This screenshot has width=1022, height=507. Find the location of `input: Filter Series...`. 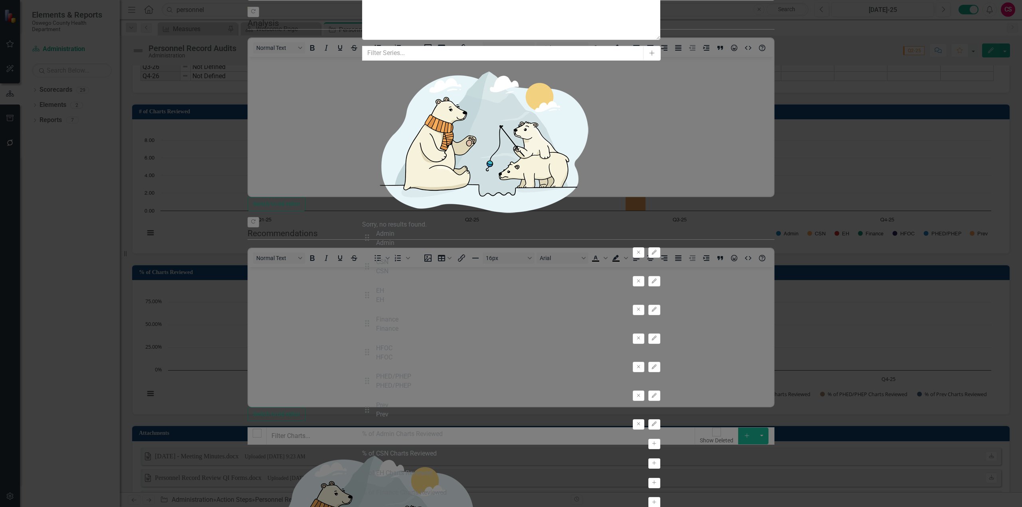

input: Filter Series... is located at coordinates (503, 53).